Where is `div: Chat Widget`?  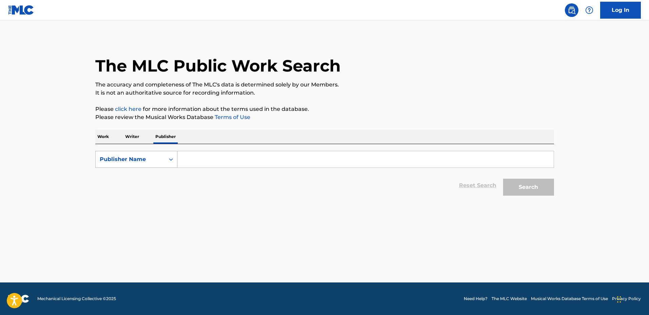
div: Chat Widget is located at coordinates (632, 299).